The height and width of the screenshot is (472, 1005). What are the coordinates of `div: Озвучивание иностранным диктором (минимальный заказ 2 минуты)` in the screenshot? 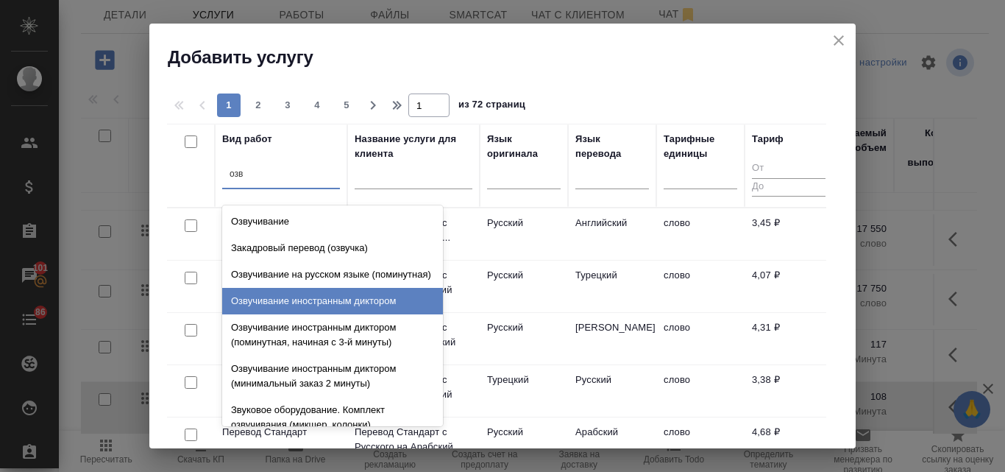 It's located at (333, 376).